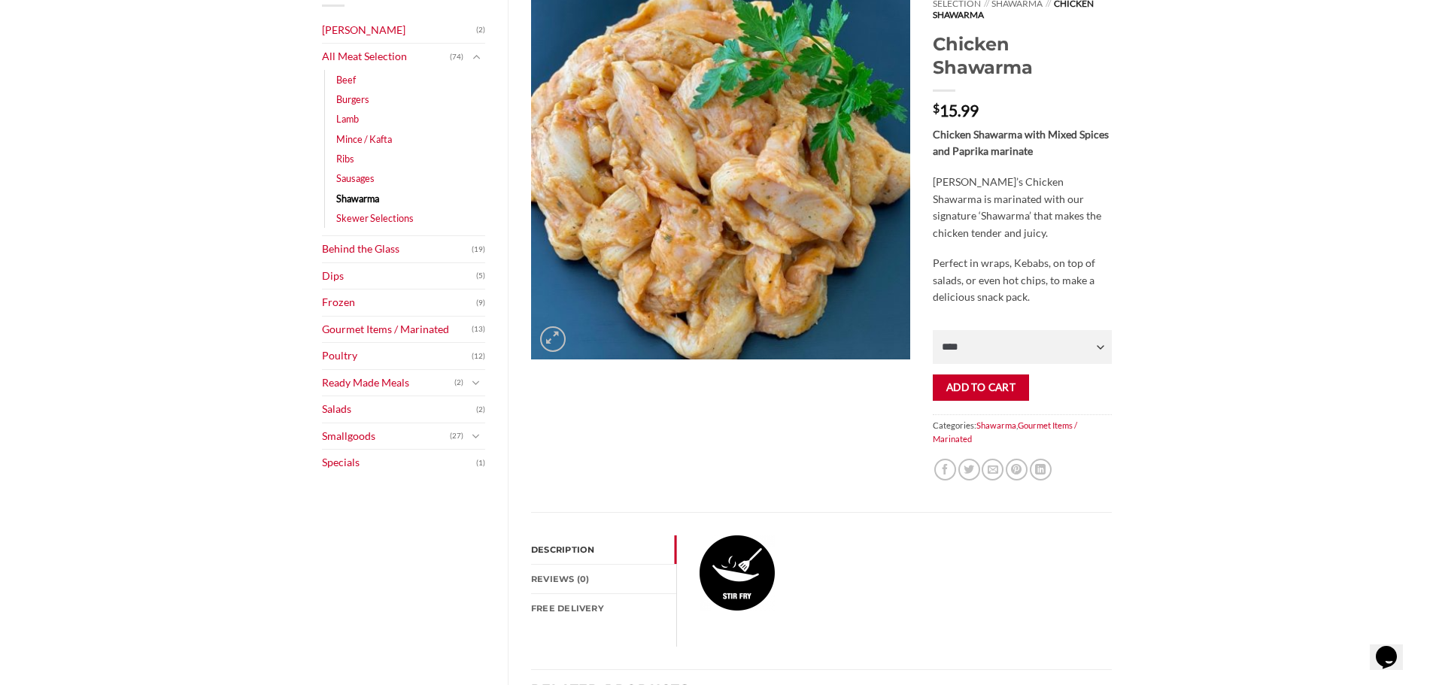  What do you see at coordinates (397, 249) in the screenshot?
I see `a: Behind the Glass` at bounding box center [397, 249].